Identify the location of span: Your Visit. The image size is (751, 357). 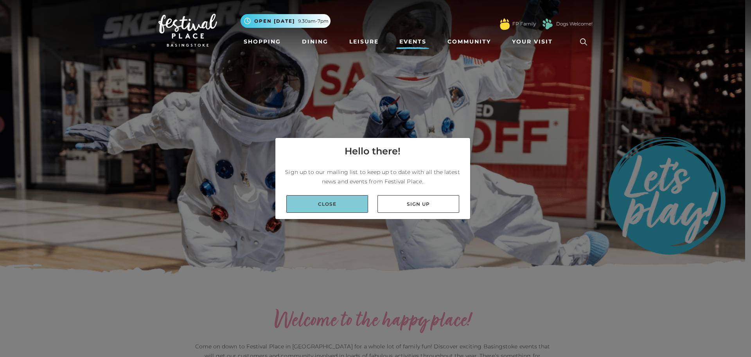
(533, 41).